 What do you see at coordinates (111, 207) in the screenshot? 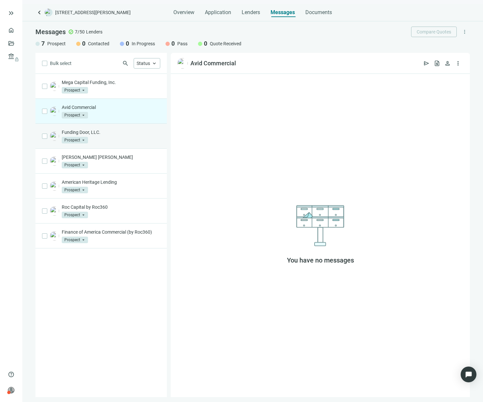
I see `p: Roc Capital by Roc360` at bounding box center [111, 207].